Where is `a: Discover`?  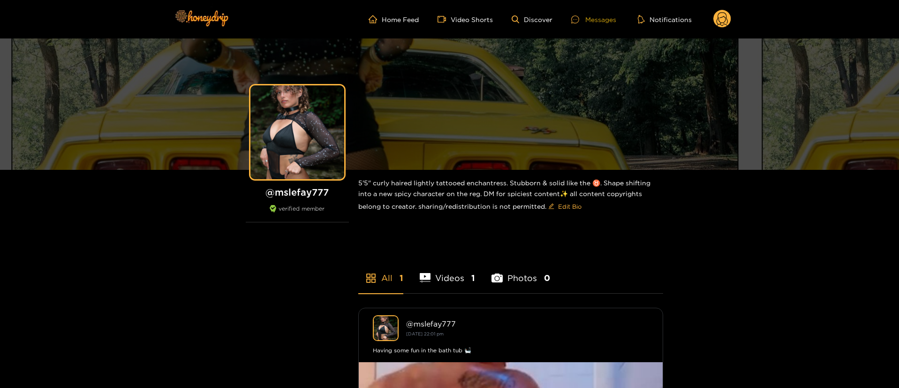
a: Discover is located at coordinates (532, 19).